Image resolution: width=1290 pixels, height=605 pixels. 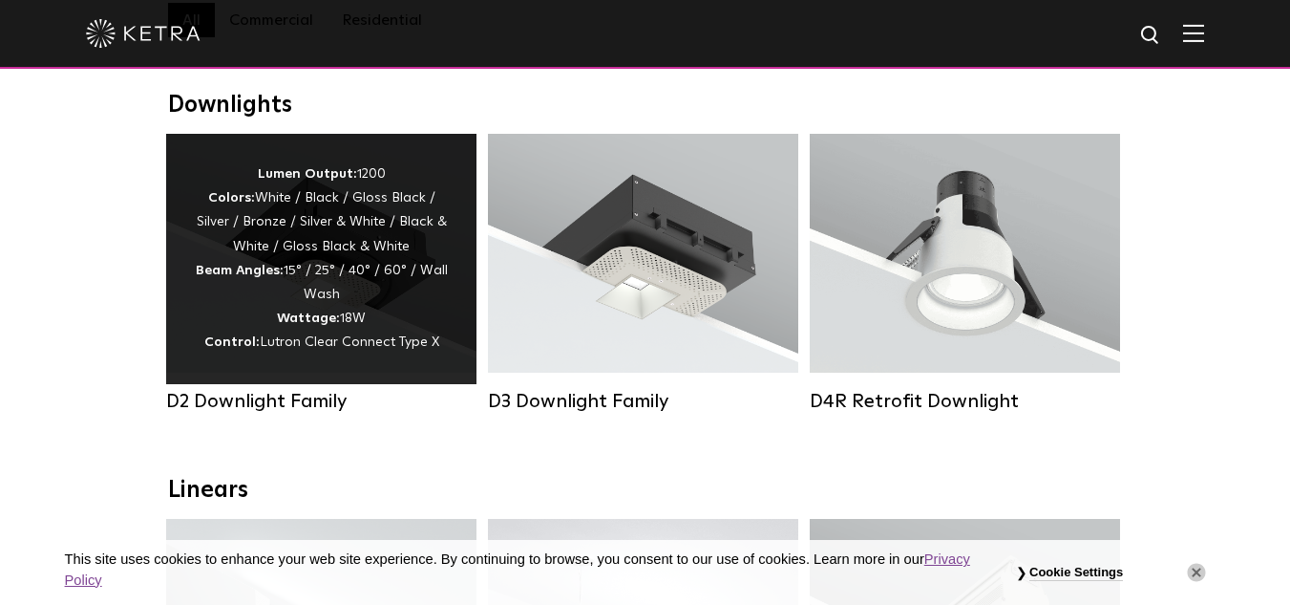 I want to click on span: Lutron Clear Connect Type X, so click(x=350, y=342).